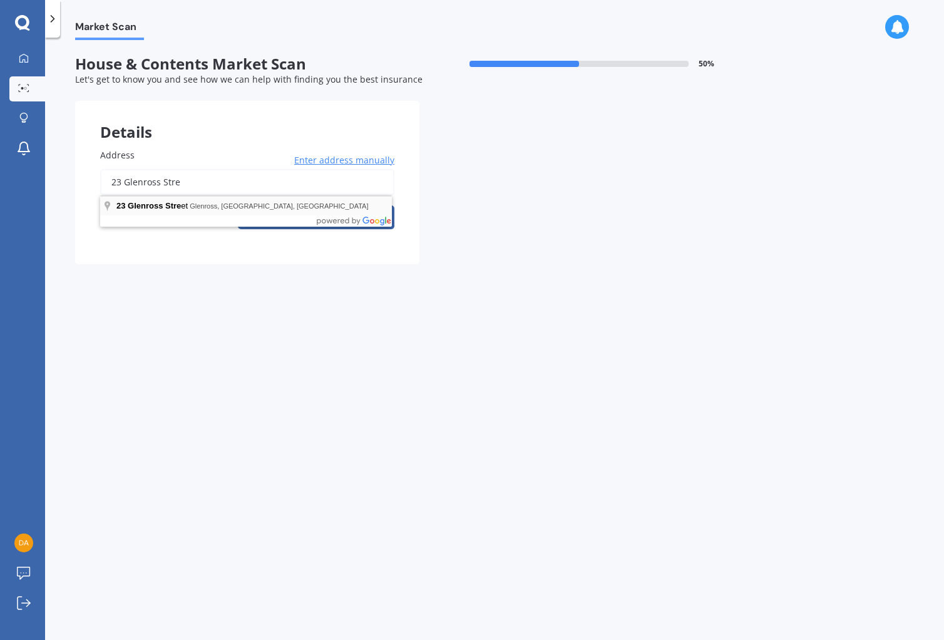  What do you see at coordinates (247, 120) in the screenshot?
I see `div: Details` at bounding box center [247, 120].